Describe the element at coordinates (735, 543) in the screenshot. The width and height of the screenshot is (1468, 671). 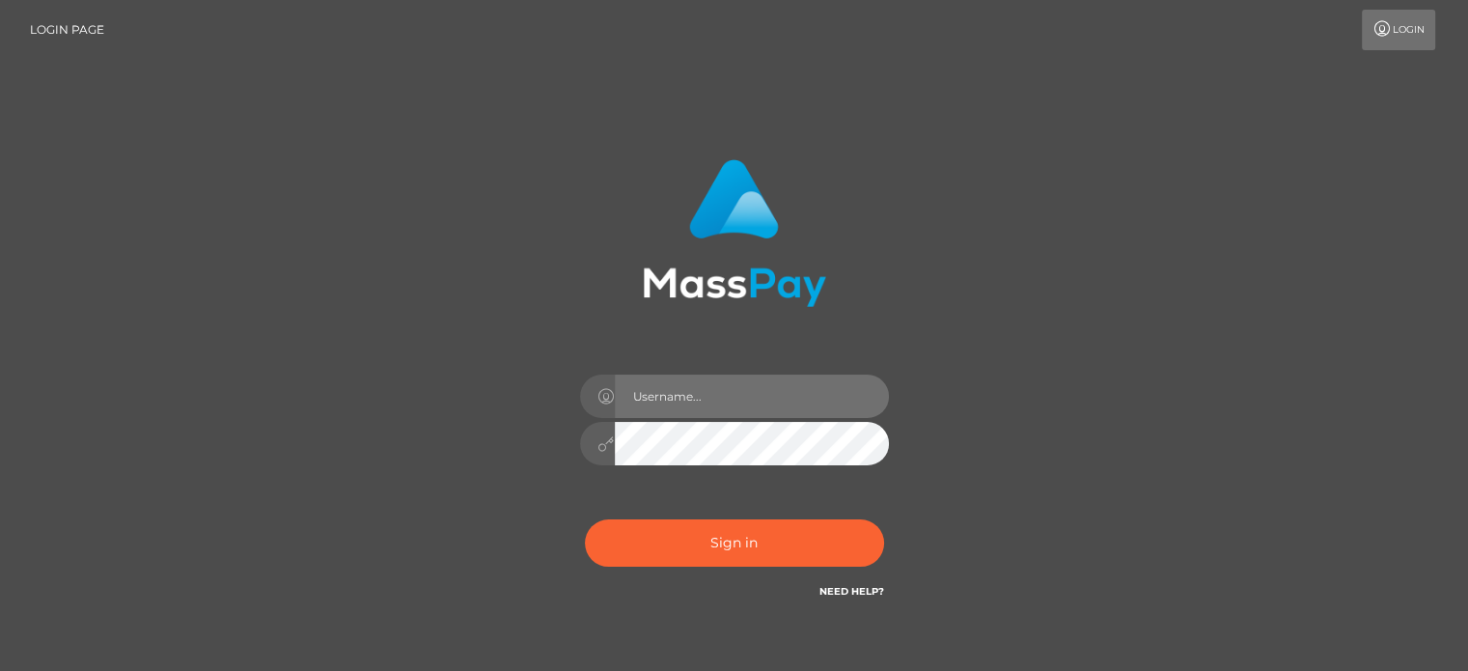
I see `button: Sign in` at that location.